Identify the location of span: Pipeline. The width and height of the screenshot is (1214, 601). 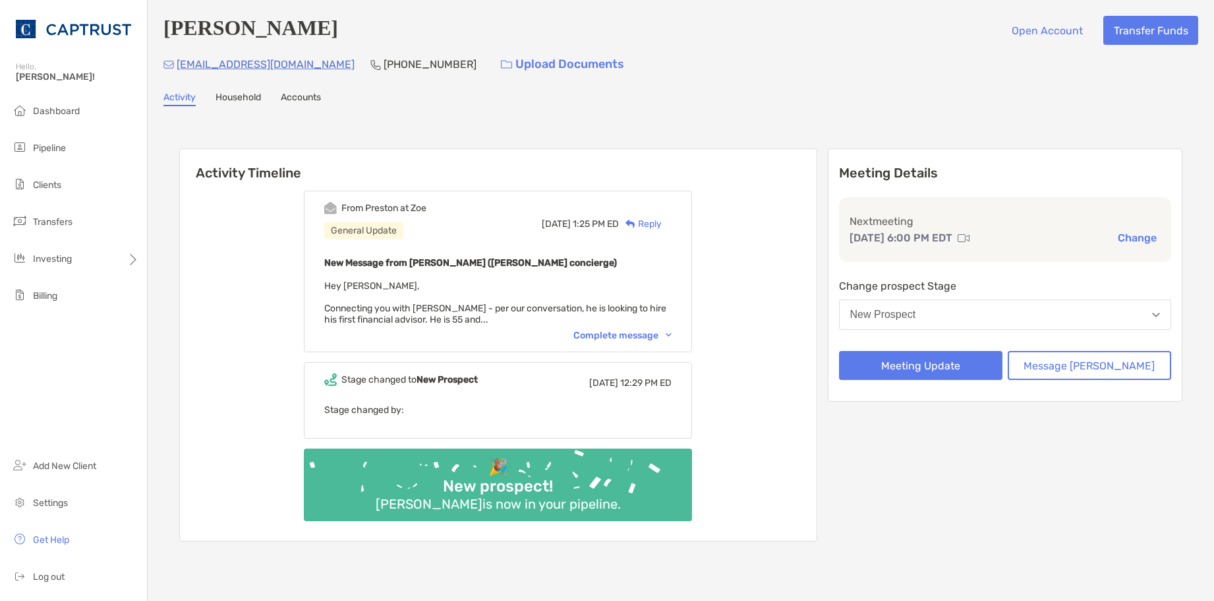
(49, 148).